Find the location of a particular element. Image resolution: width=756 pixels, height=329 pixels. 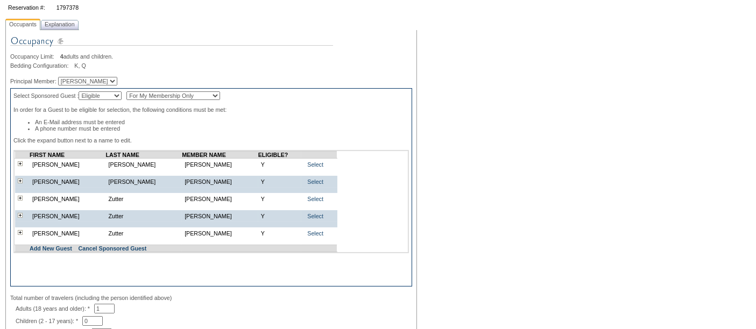

span: Principal Member: is located at coordinates (33, 81).